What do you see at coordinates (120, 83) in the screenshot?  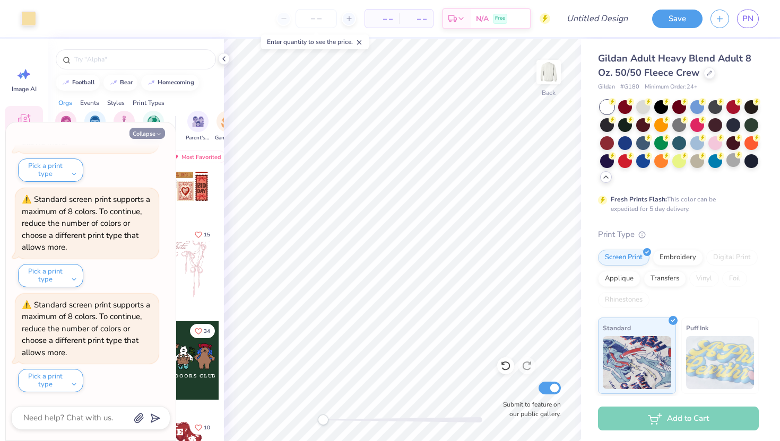 I see `button: bear` at bounding box center [120, 83].